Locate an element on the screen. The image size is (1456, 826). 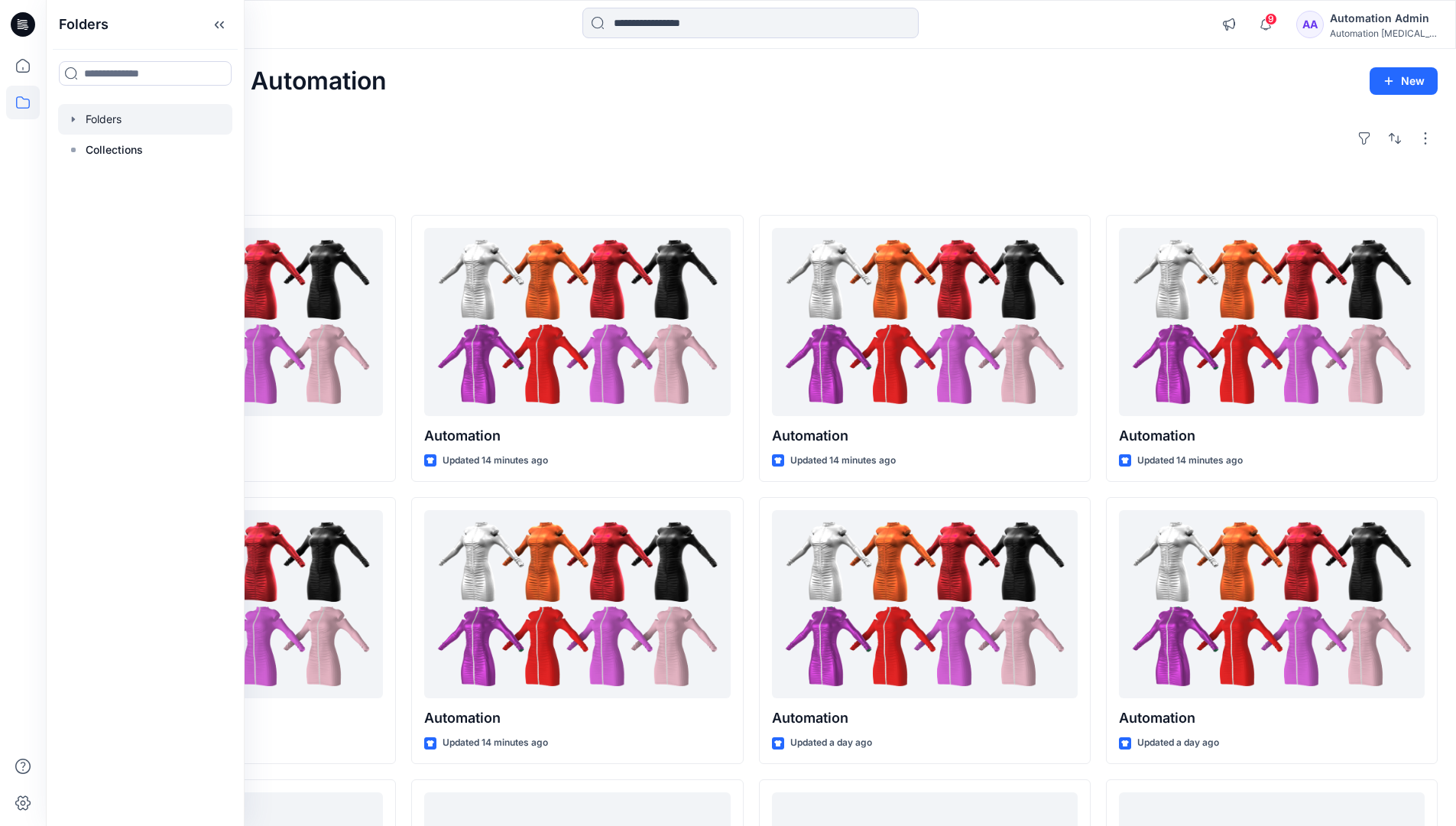
div: Automation Admin is located at coordinates (1383, 18).